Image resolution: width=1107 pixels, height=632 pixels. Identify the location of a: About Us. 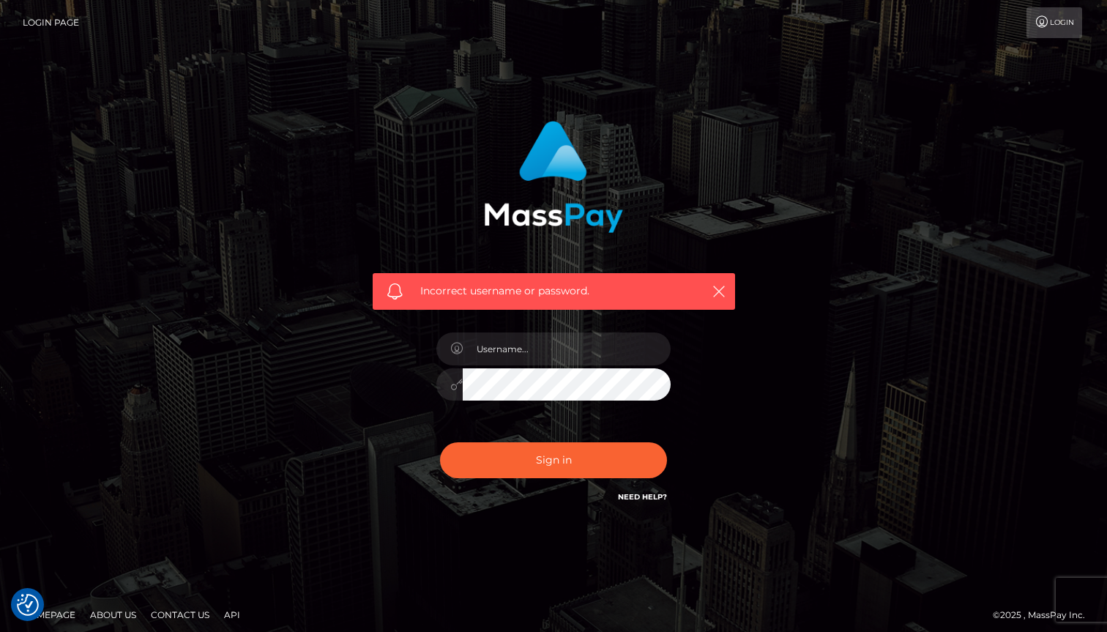
(113, 614).